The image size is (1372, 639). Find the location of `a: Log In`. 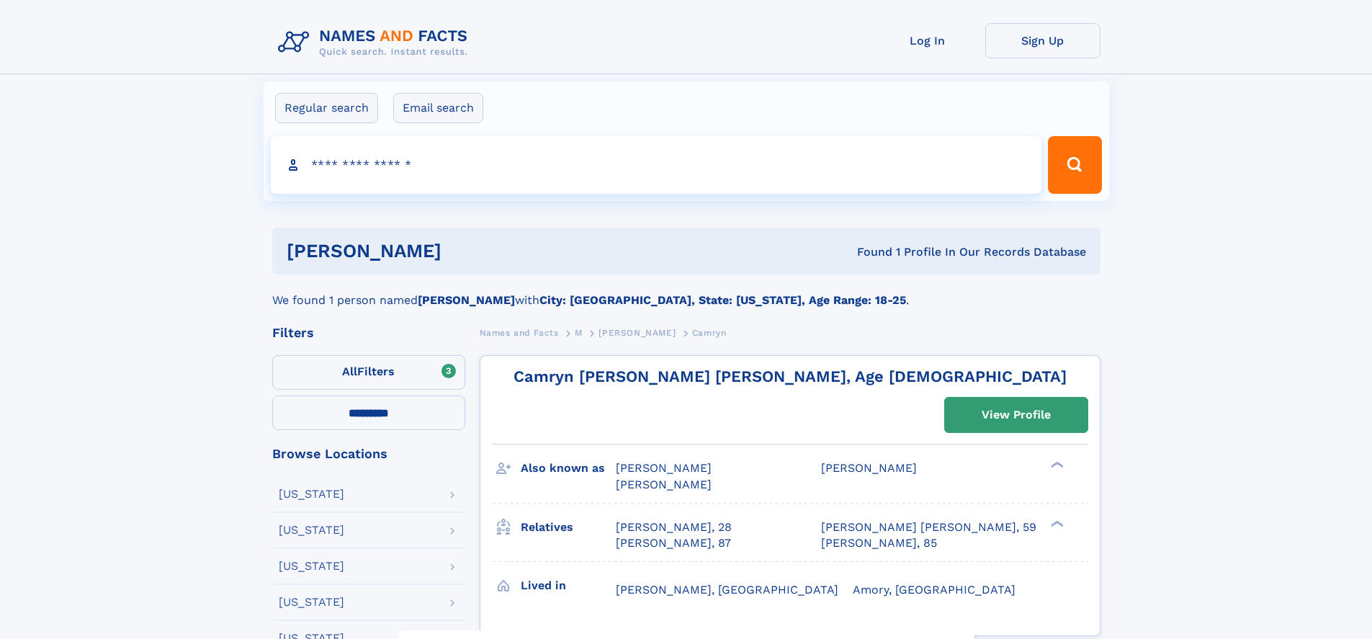

a: Log In is located at coordinates (927, 40).